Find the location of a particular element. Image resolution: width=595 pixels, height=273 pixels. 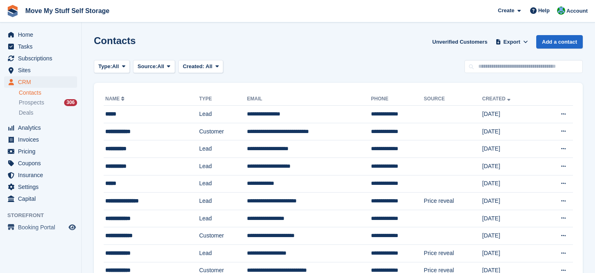

th: Type is located at coordinates (223, 99).